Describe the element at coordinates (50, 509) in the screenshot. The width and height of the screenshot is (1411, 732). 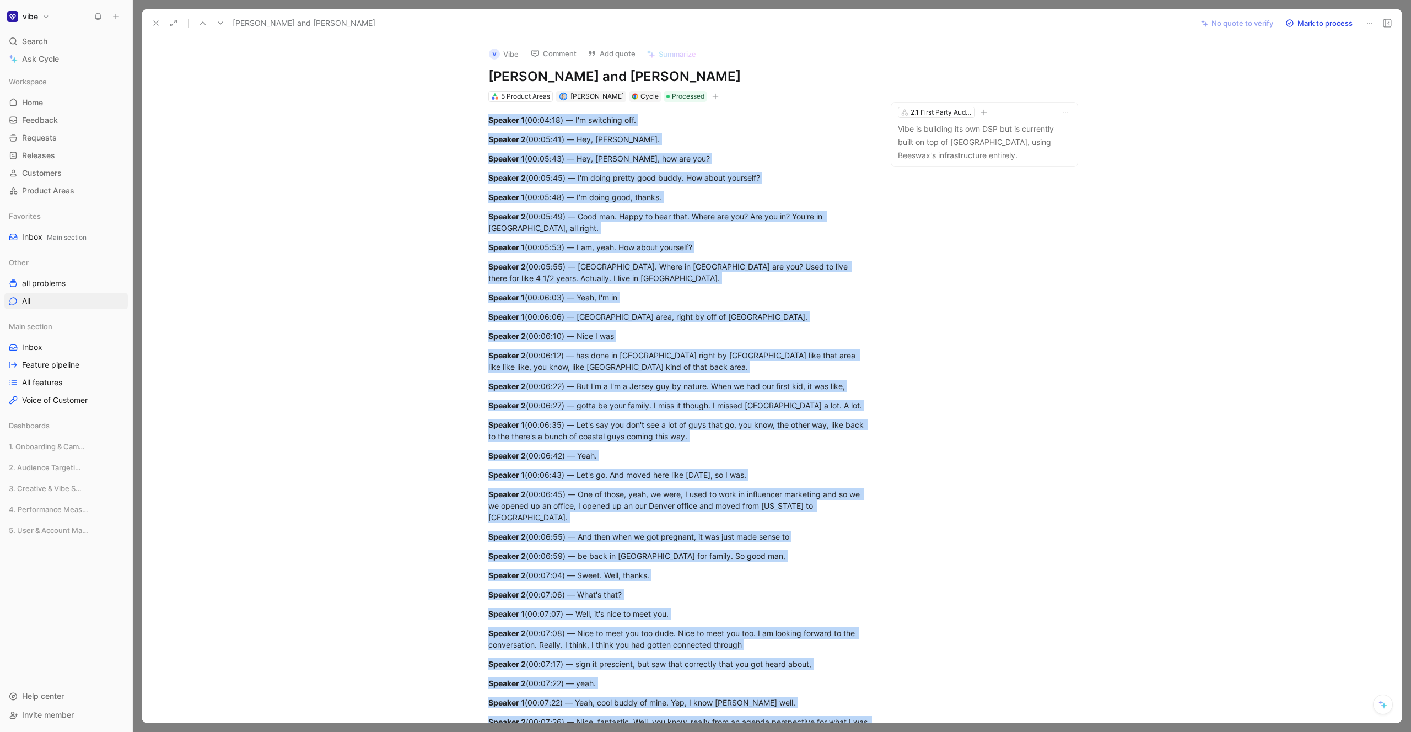
I see `span: 4. Performance Measurement & Insights` at that location.